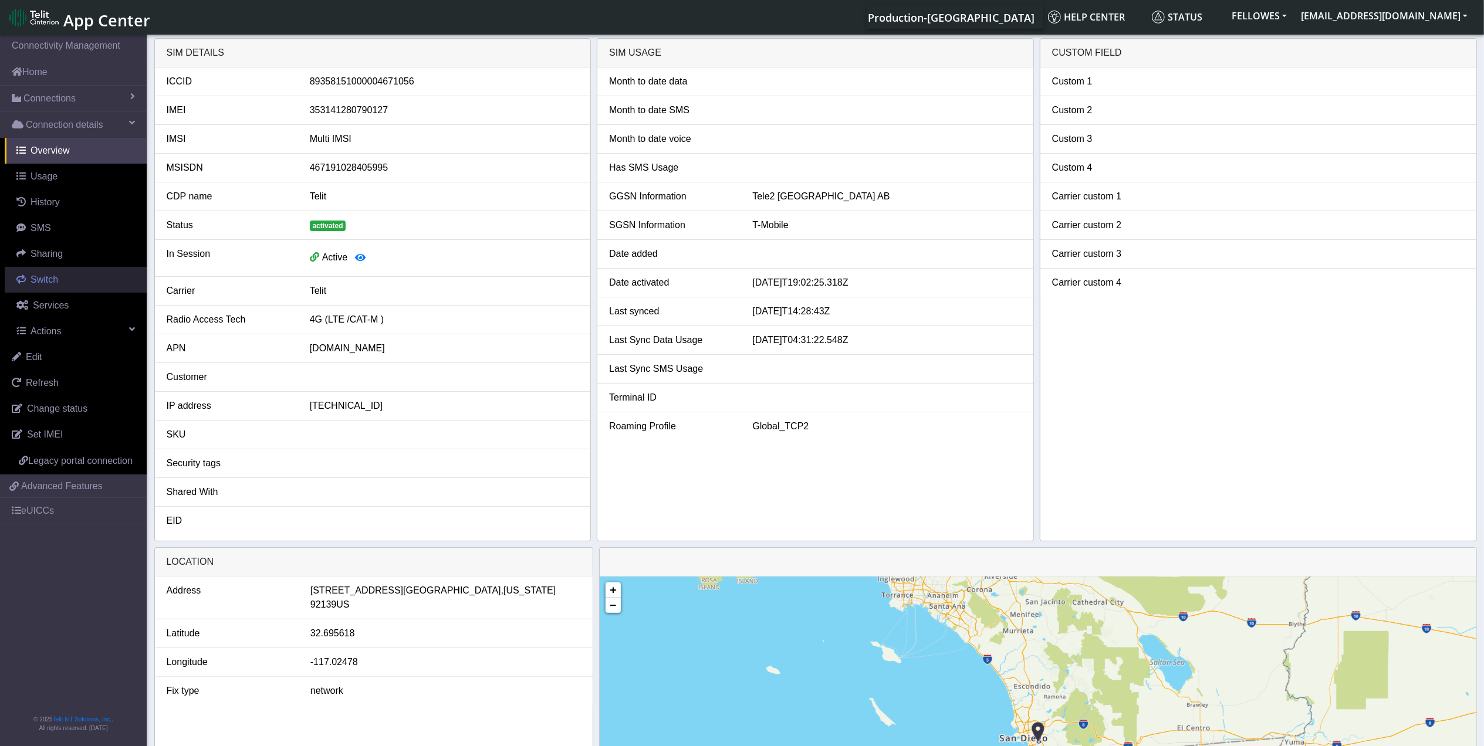 This screenshot has height=746, width=1484. What do you see at coordinates (79, 17) in the screenshot?
I see `a: App Center` at bounding box center [79, 17].